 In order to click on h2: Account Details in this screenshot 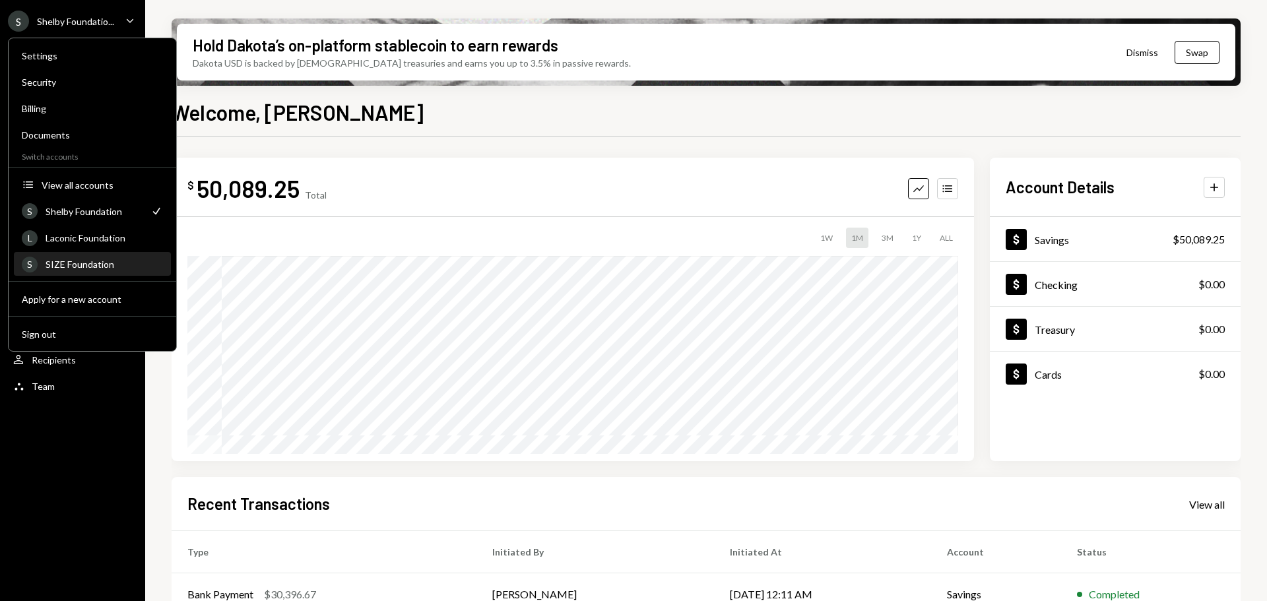, I will do `click(1060, 187)`.